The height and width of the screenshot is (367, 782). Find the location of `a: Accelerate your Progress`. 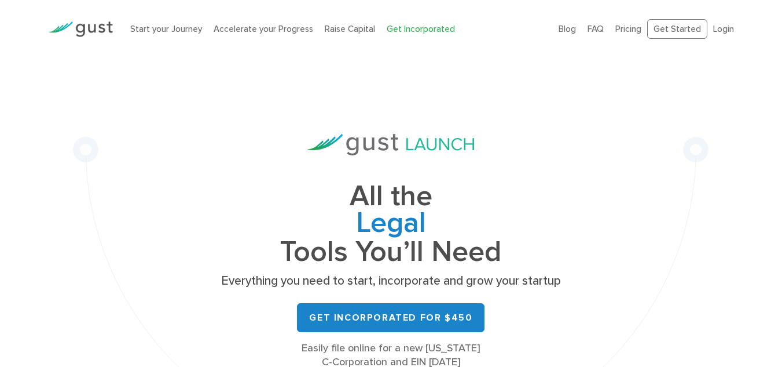

a: Accelerate your Progress is located at coordinates (263, 29).